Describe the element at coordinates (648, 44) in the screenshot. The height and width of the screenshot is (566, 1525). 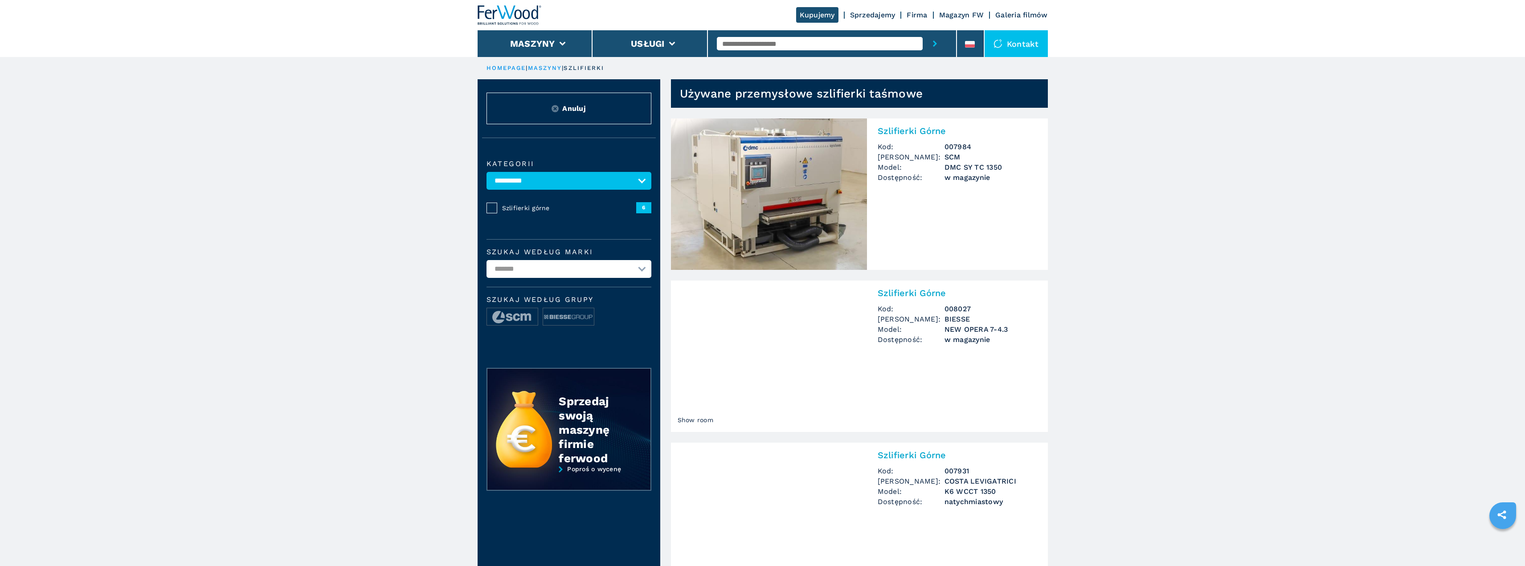
I see `button: Usługi` at that location.